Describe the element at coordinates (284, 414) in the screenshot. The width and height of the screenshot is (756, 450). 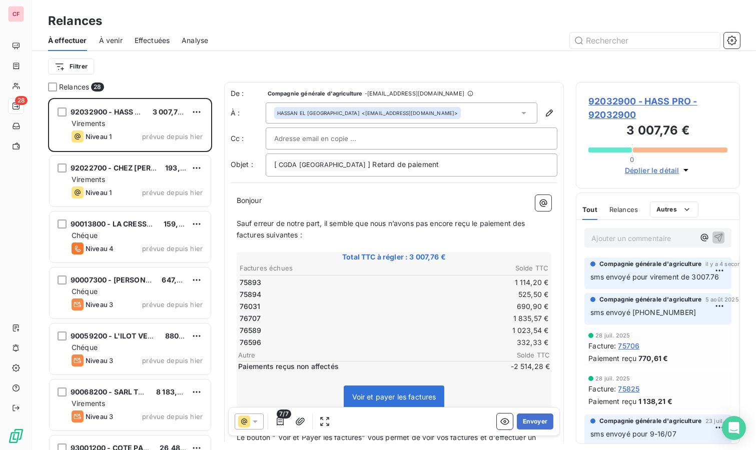
I see `span: 7/7` at that location.